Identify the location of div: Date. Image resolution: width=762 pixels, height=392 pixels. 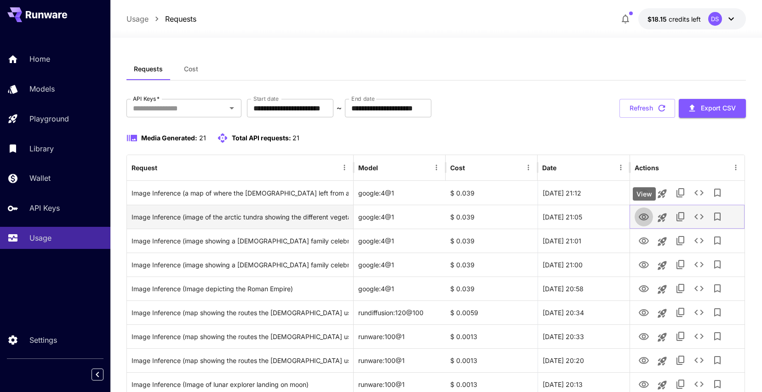
(549, 167).